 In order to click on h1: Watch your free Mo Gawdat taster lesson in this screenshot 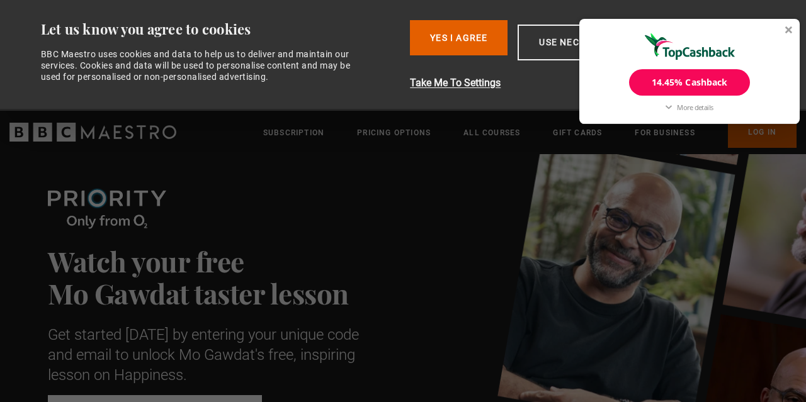, I will do `click(208, 277)`.